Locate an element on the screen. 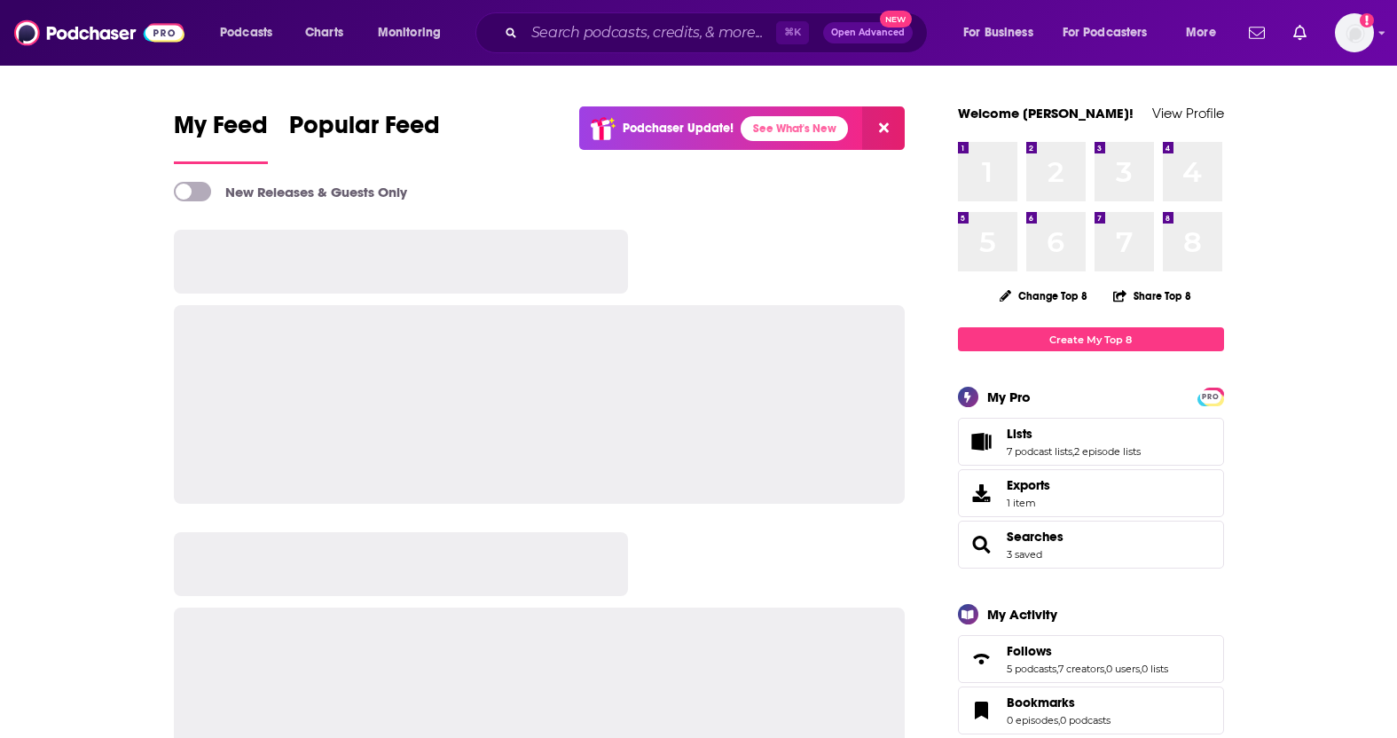  button: Open AdvancedNew is located at coordinates (868, 33).